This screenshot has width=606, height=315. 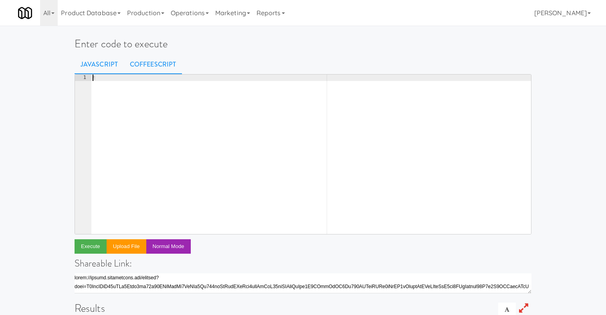 I want to click on button: Normal Mode, so click(x=168, y=246).